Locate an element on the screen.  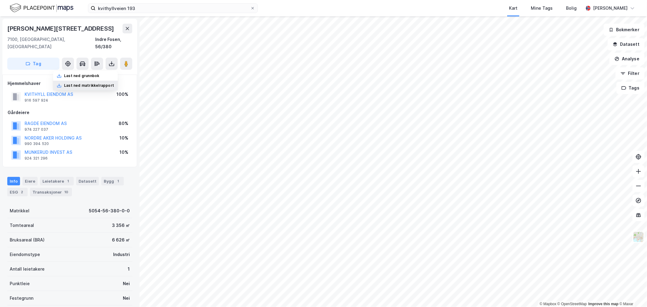
button: Filter is located at coordinates (630, 73).